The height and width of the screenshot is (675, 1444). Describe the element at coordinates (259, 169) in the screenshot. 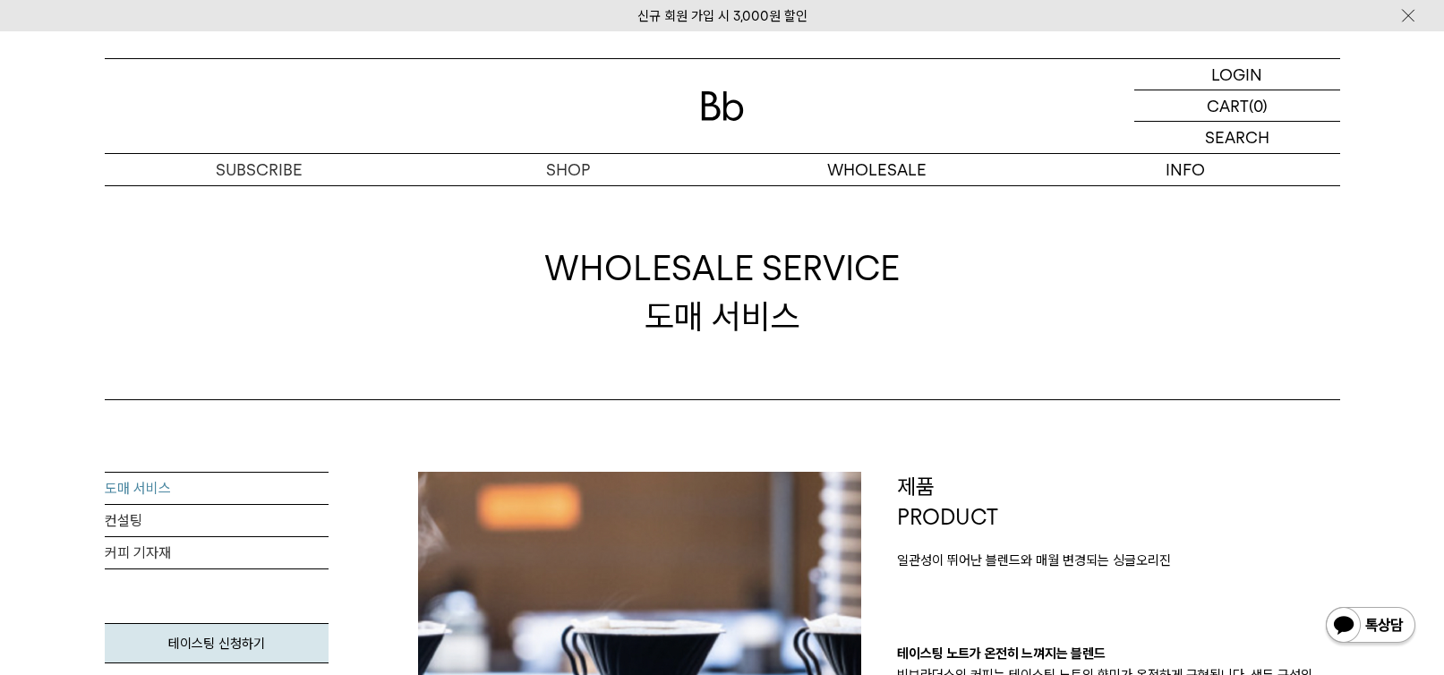

I see `p: SUBSCRIBE` at that location.